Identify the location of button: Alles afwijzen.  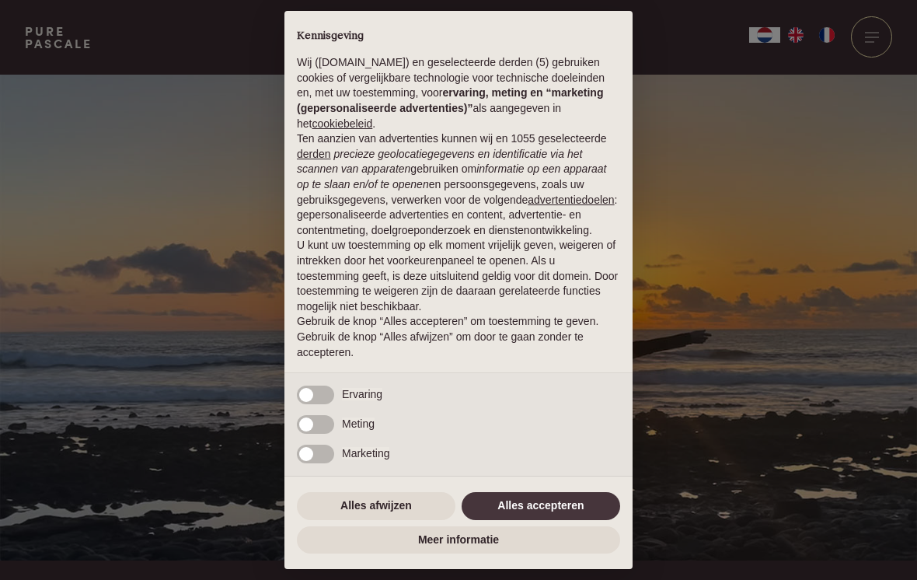
(376, 506).